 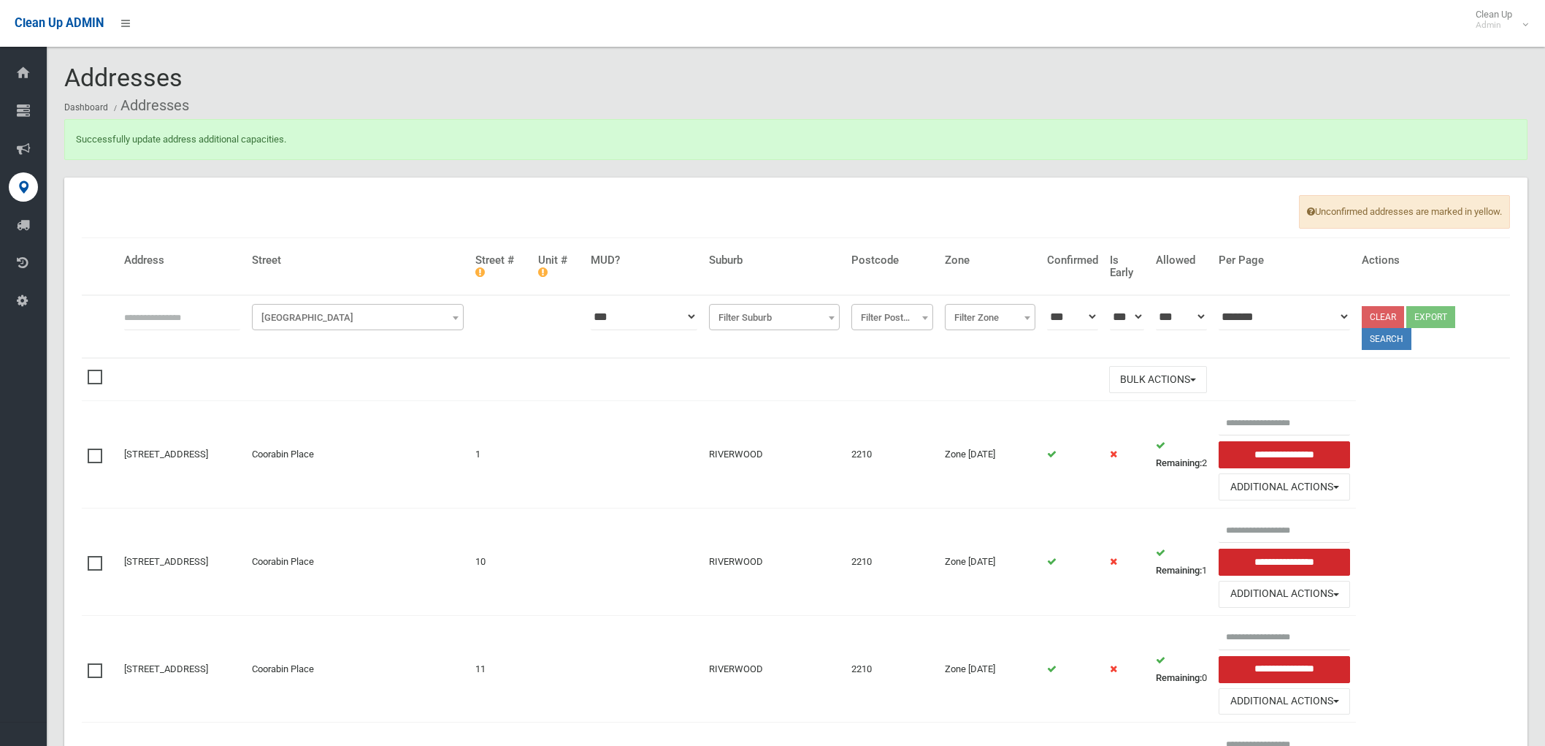 I want to click on small: Admin, so click(x=1494, y=25).